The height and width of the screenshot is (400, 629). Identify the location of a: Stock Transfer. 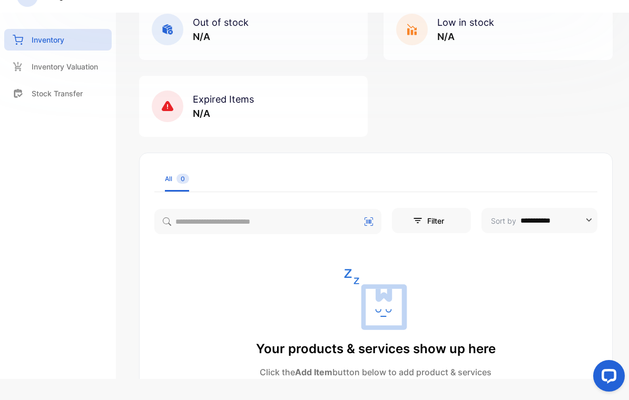
(58, 93).